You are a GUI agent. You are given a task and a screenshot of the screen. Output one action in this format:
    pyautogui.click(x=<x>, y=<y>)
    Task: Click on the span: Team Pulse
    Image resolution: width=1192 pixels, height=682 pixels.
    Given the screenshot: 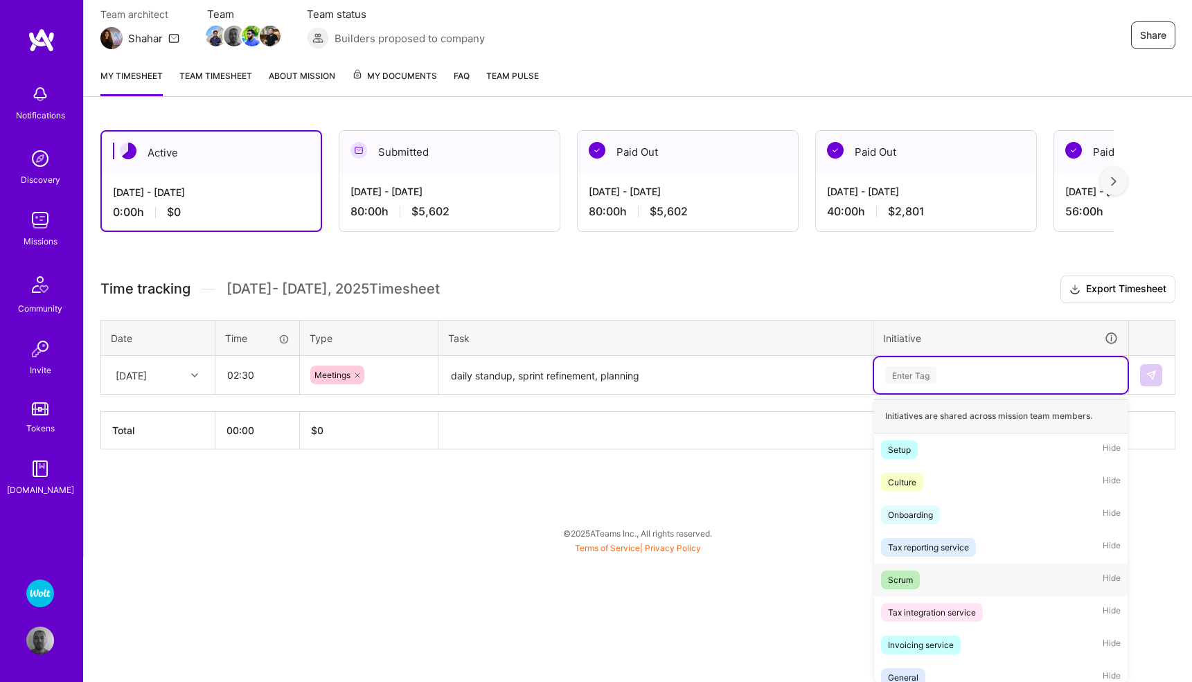 What is the action you would take?
    pyautogui.click(x=512, y=75)
    